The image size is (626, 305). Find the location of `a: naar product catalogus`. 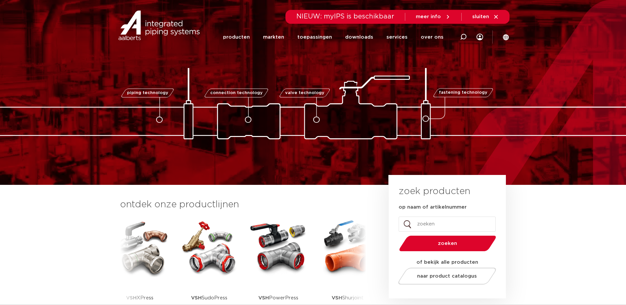

a: naar product catalogus is located at coordinates (447, 276).